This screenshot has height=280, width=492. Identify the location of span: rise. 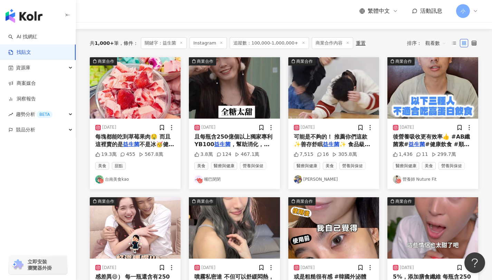
(11, 115).